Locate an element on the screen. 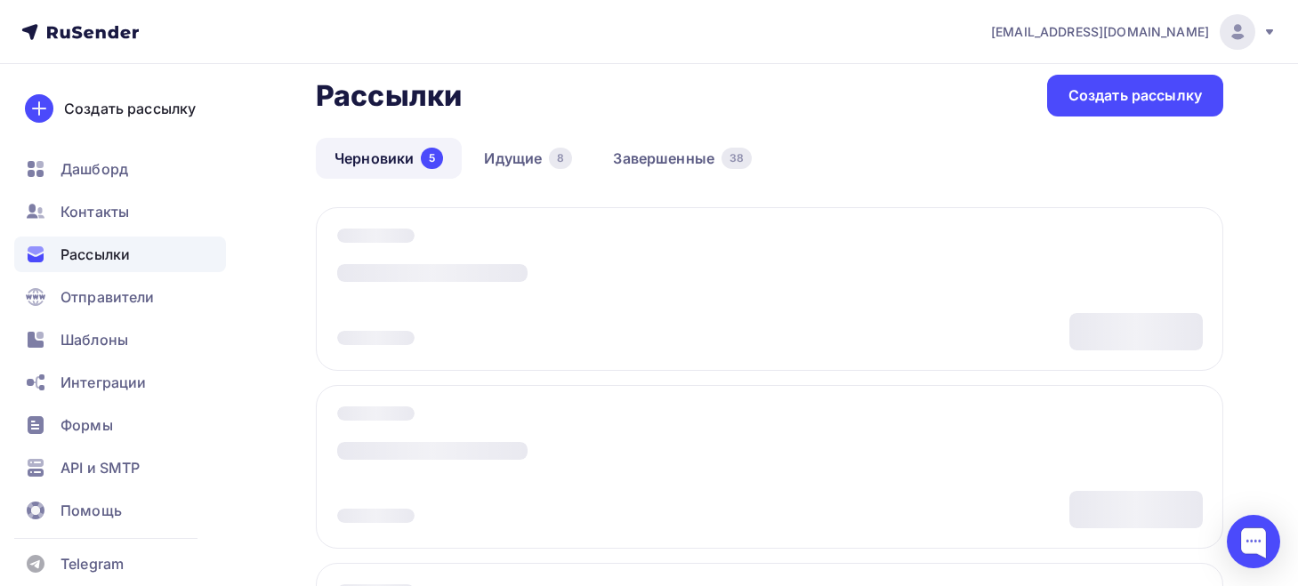 Image resolution: width=1298 pixels, height=586 pixels. a: Рассылки is located at coordinates (120, 254).